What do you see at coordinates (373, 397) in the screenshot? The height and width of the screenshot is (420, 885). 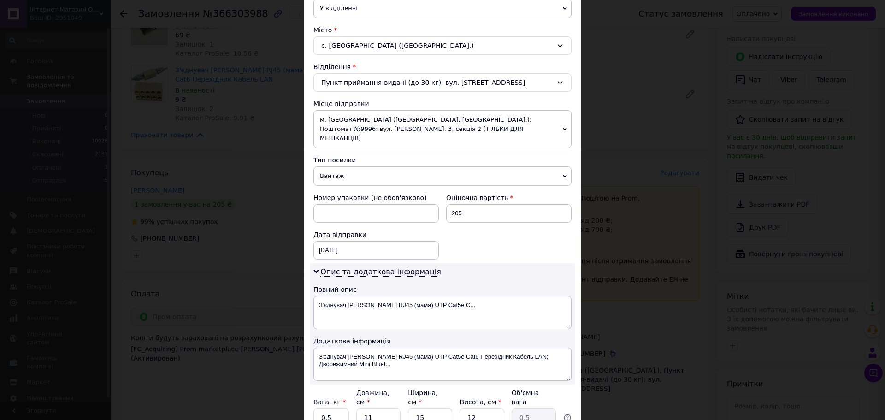 I see `label: Довжина, см` at bounding box center [373, 397].